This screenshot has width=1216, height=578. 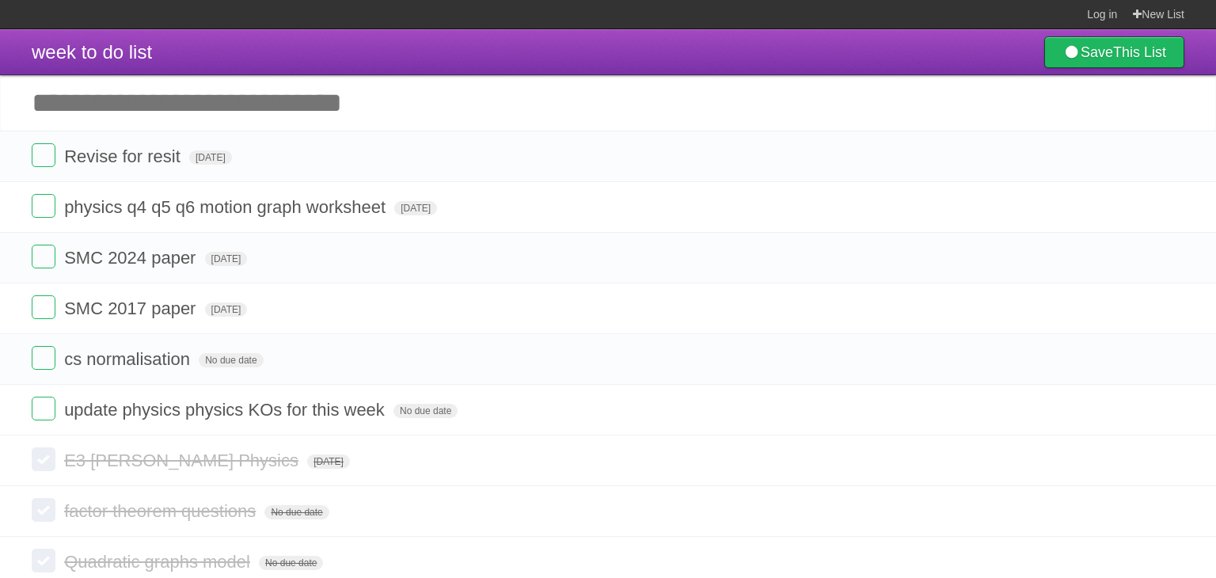 I want to click on b: This List, so click(x=1139, y=52).